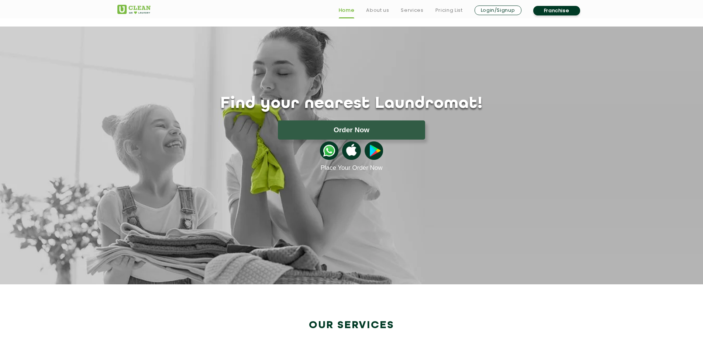  What do you see at coordinates (346, 10) in the screenshot?
I see `a: Home` at bounding box center [346, 10].